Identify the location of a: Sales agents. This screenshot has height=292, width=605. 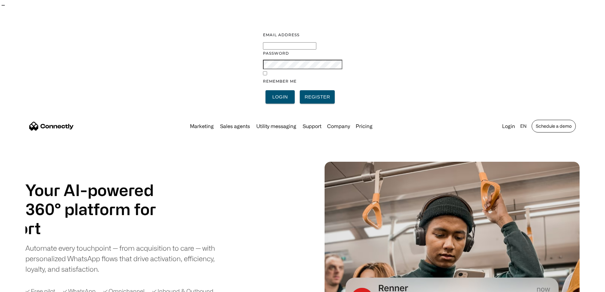
(235, 126).